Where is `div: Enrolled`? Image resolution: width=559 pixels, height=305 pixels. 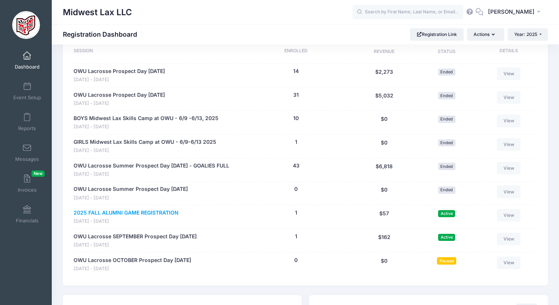
div: Enrolled is located at coordinates (296, 52).